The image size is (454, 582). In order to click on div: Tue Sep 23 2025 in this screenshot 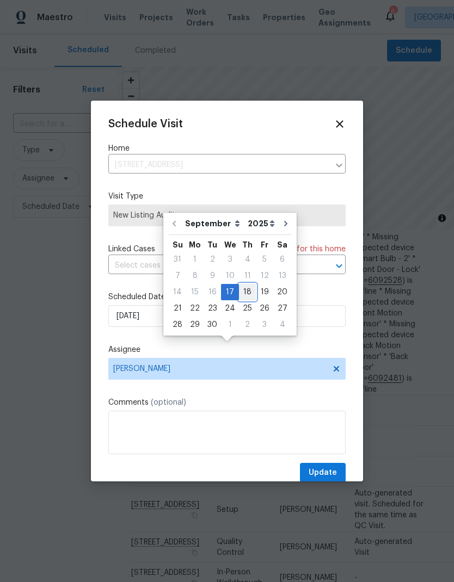, I will do `click(212, 309)`.